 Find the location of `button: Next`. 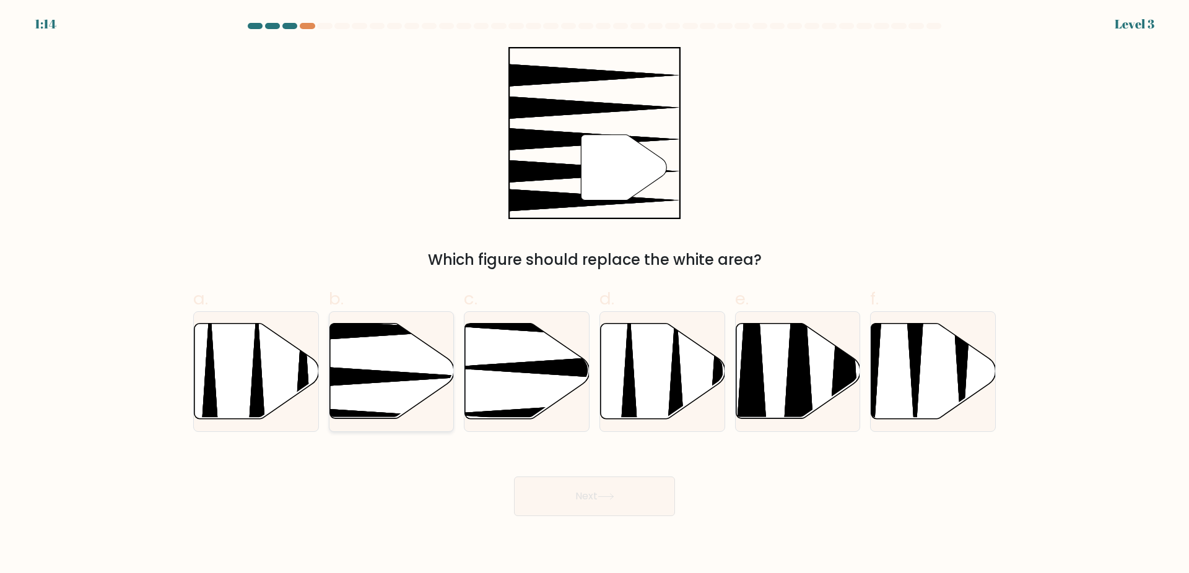

button: Next is located at coordinates (594, 497).